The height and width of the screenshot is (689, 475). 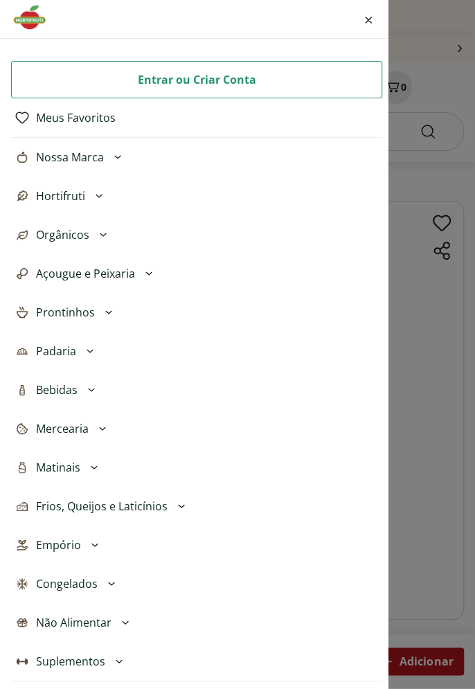 I want to click on span: Hortifruti, so click(x=60, y=196).